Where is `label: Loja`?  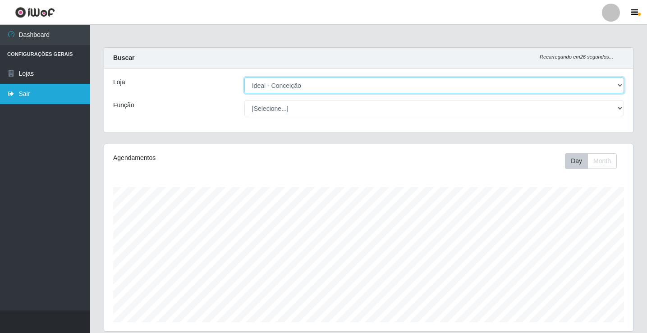
label: Loja is located at coordinates (119, 82).